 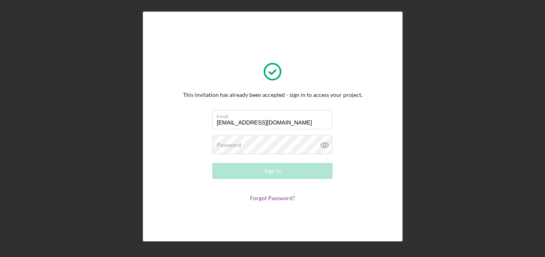 I want to click on div: Sign In, so click(x=272, y=171).